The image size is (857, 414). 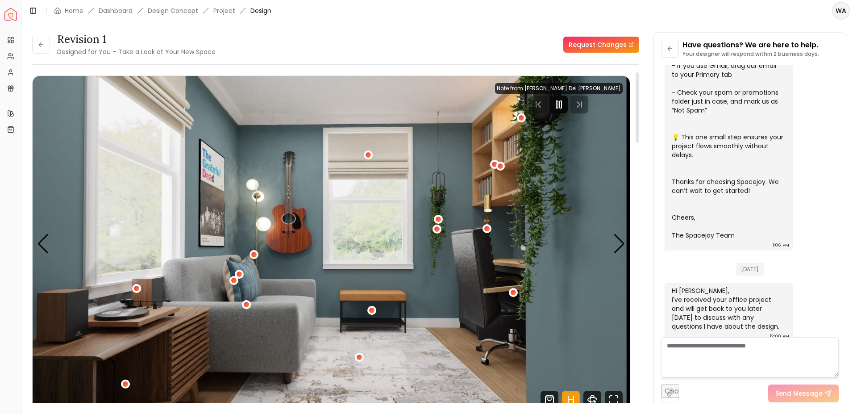 I want to click on div: 1 / 5, so click(x=331, y=244).